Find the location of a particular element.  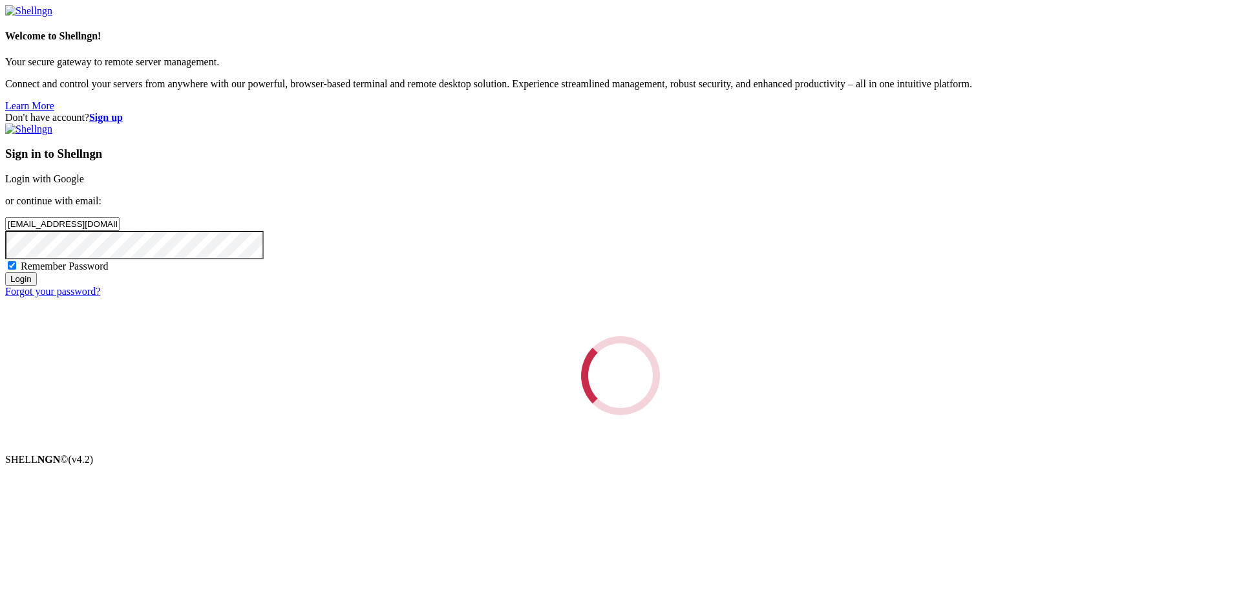

p: or continue with email: is located at coordinates (621, 201).